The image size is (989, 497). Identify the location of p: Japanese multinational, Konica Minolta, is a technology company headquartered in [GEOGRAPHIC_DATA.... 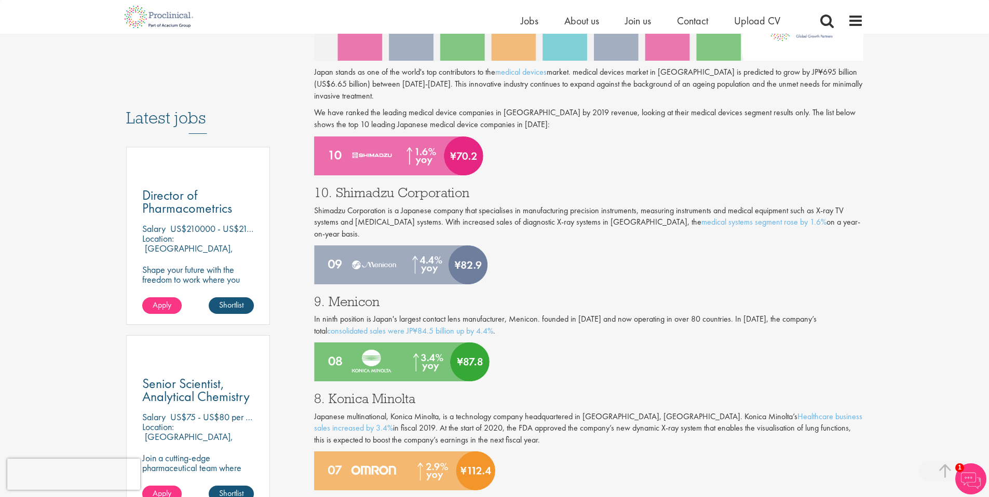
(589, 429).